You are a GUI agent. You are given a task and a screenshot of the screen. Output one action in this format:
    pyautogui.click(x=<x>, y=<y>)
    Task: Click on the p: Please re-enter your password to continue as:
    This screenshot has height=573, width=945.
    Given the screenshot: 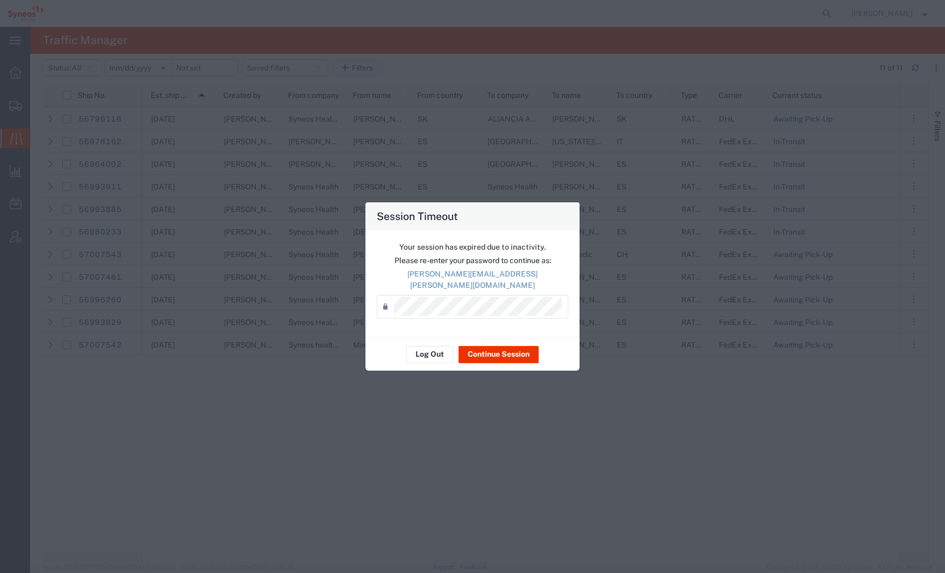 What is the action you would take?
    pyautogui.click(x=472, y=260)
    